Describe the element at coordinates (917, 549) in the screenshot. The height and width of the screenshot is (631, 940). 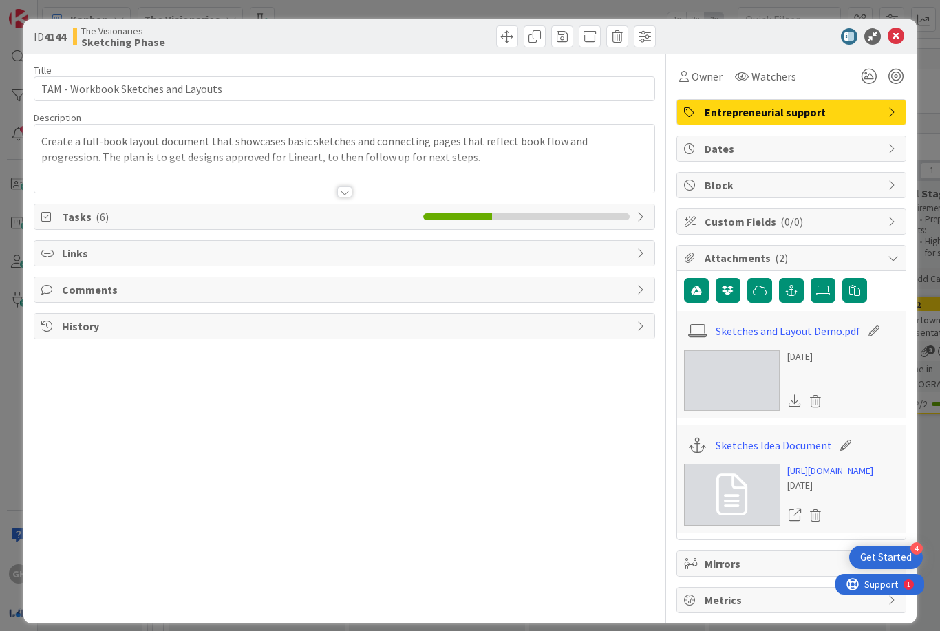
I see `div: 4` at that location.